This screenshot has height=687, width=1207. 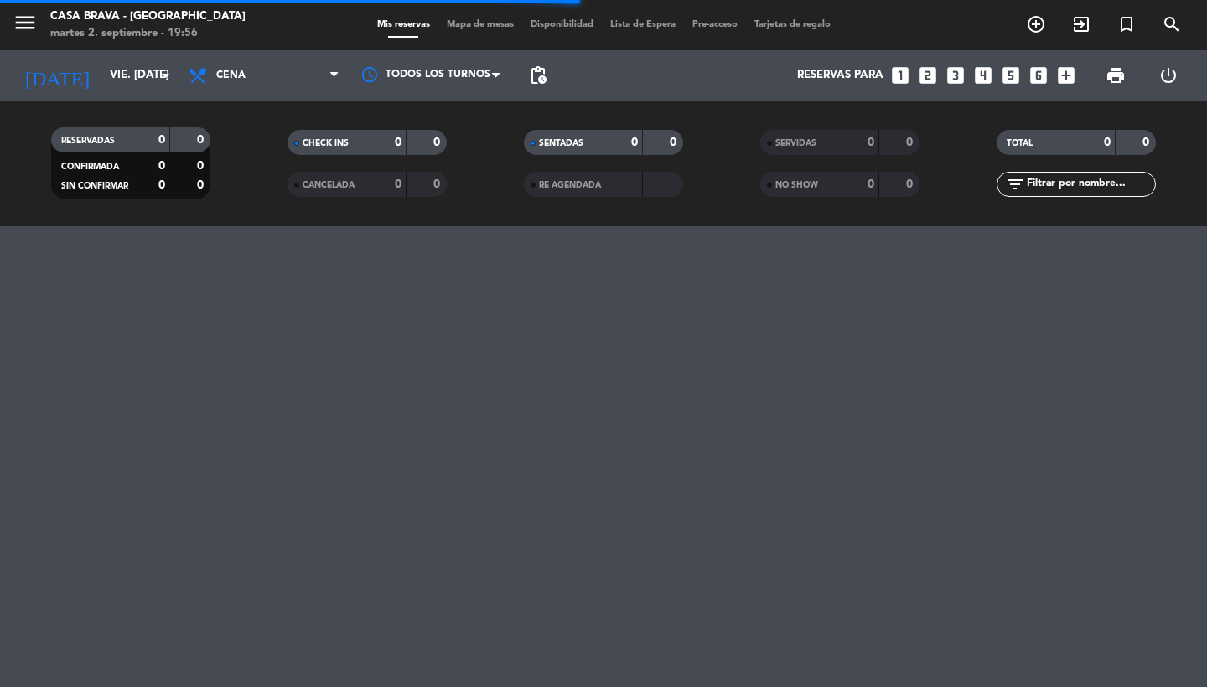 What do you see at coordinates (329, 185) in the screenshot?
I see `span: CANCELADA` at bounding box center [329, 185].